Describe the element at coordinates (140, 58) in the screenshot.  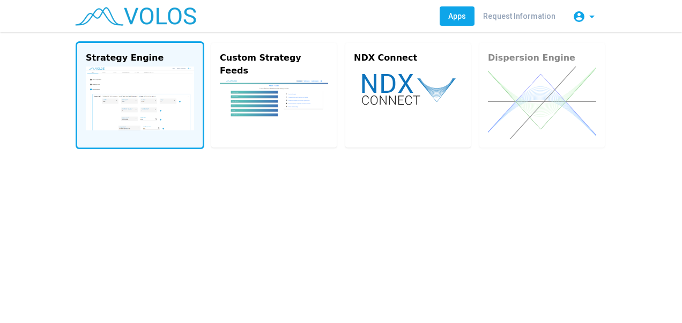
I see `div: Strategy Engine` at that location.